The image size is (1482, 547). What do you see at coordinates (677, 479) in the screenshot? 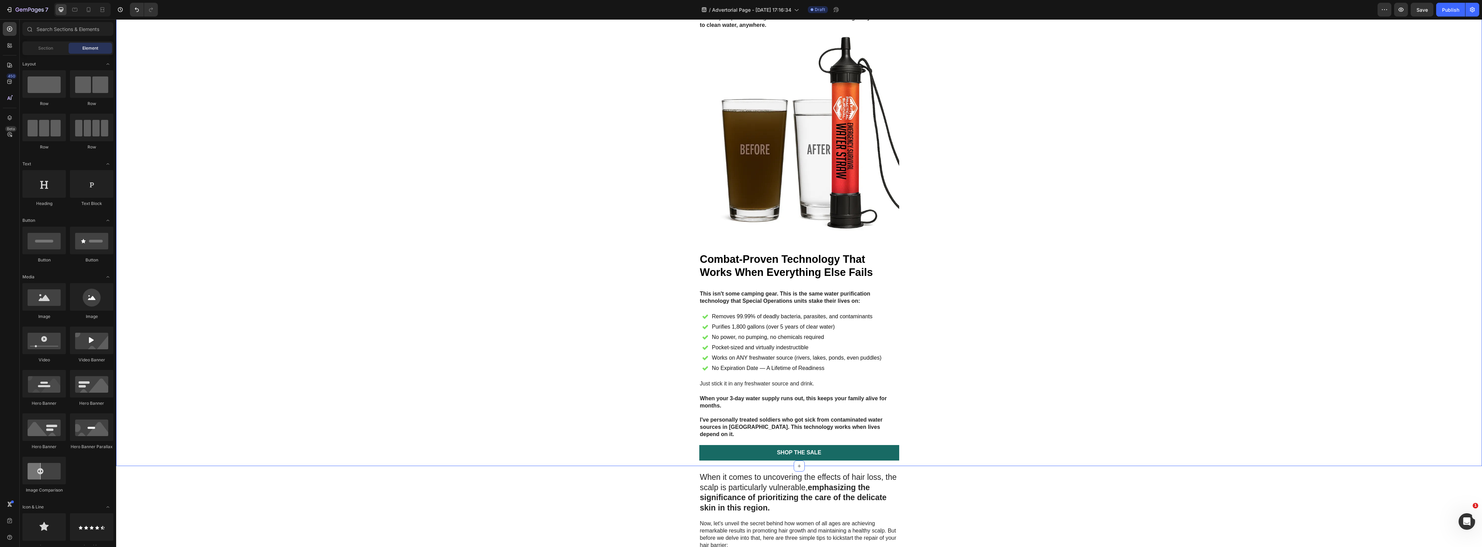
I see `strong: emphasizing the significance of prioritizing the care of the delicate skin in this region.` at bounding box center [677, 479].